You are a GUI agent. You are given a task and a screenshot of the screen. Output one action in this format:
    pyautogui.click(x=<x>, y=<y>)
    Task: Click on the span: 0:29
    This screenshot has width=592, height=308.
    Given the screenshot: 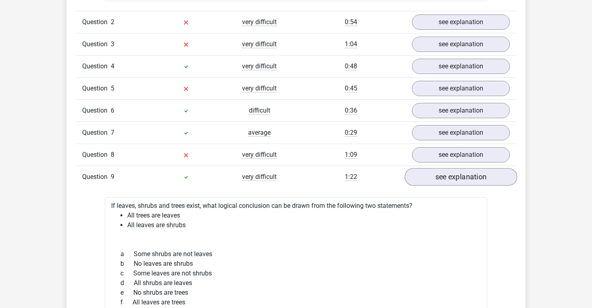 What is the action you would take?
    pyautogui.click(x=351, y=133)
    